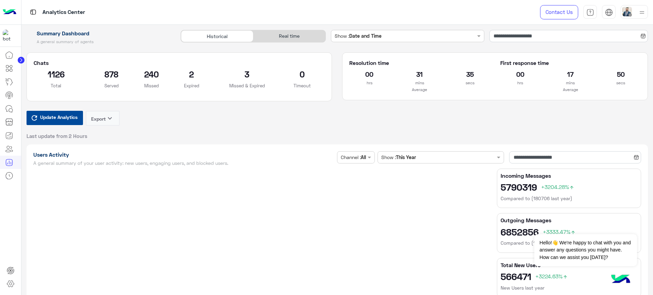 The image size is (653, 295). What do you see at coordinates (151, 74) in the screenshot?
I see `h2: 240` at bounding box center [151, 74].